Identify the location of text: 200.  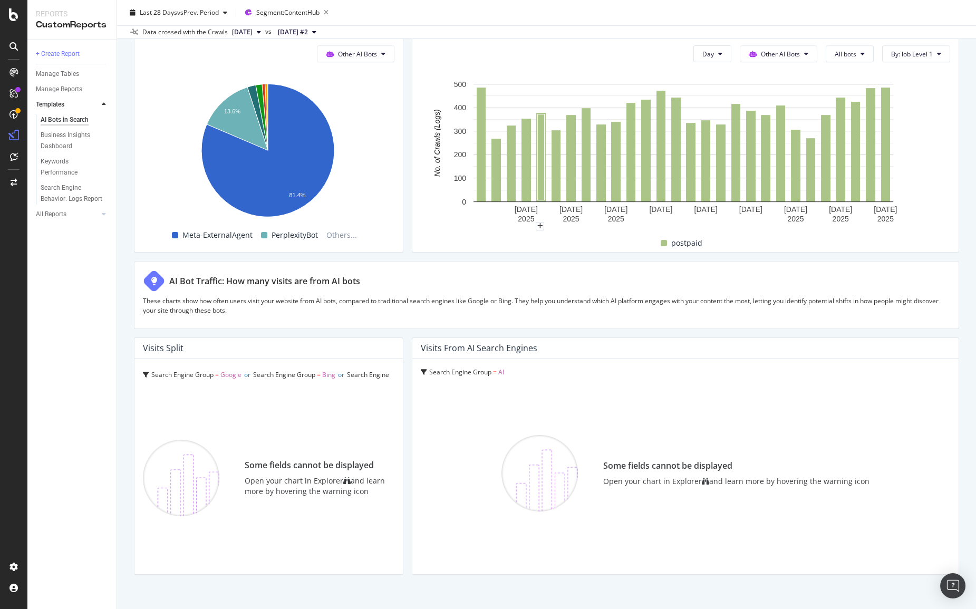
(460, 154).